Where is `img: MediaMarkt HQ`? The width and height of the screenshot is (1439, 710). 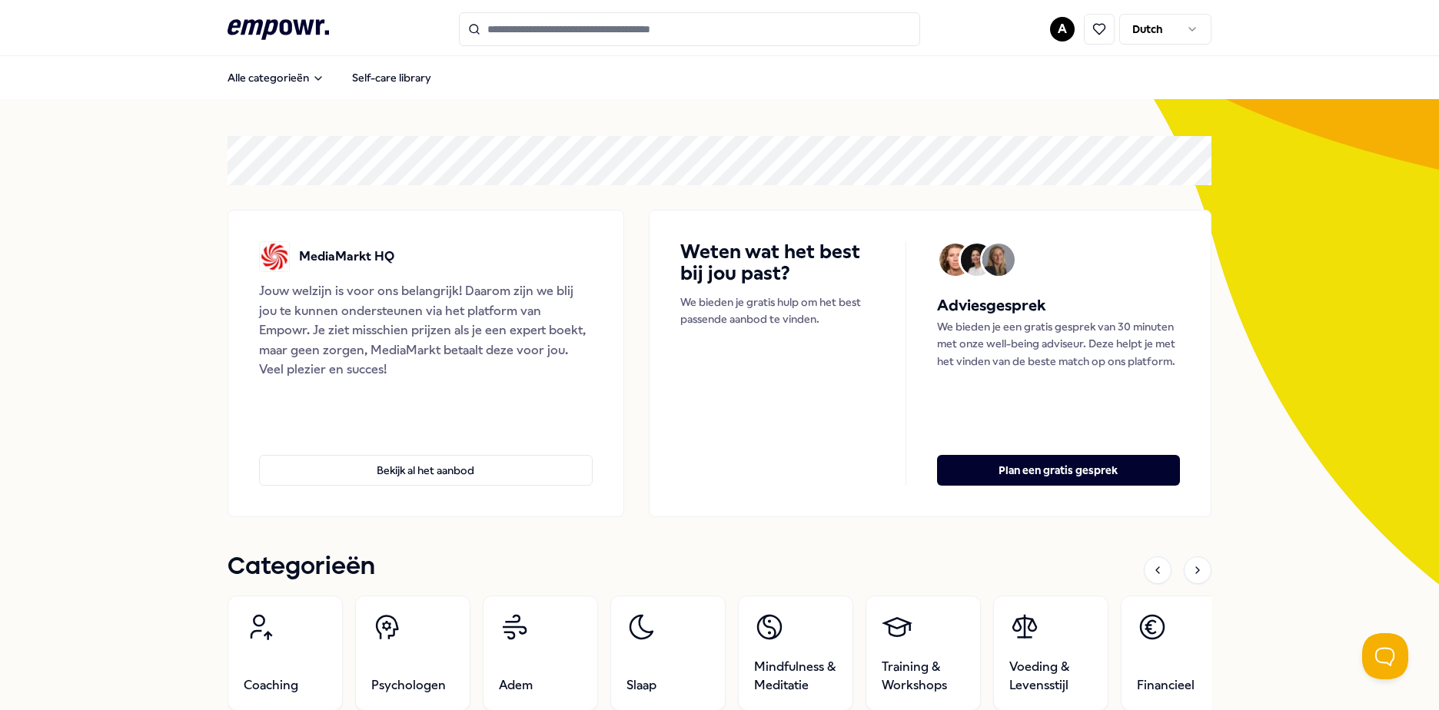
img: MediaMarkt HQ is located at coordinates (274, 257).